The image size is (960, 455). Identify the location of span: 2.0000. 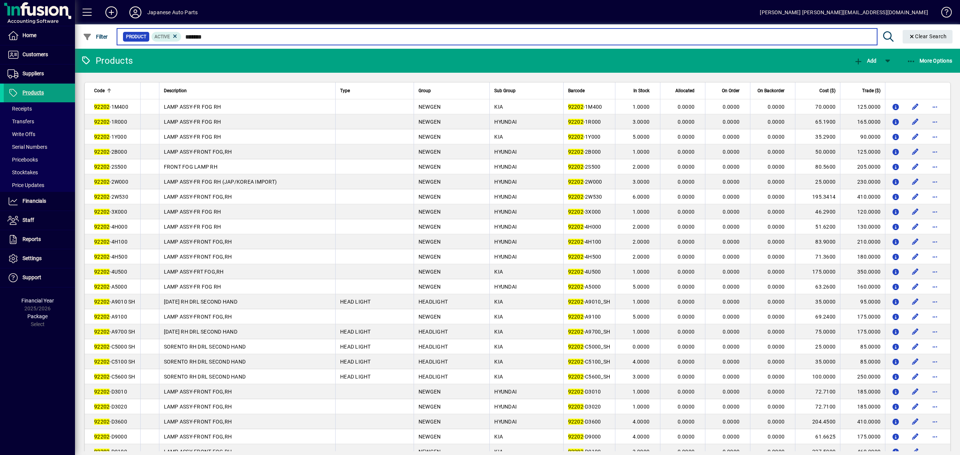
(641, 242).